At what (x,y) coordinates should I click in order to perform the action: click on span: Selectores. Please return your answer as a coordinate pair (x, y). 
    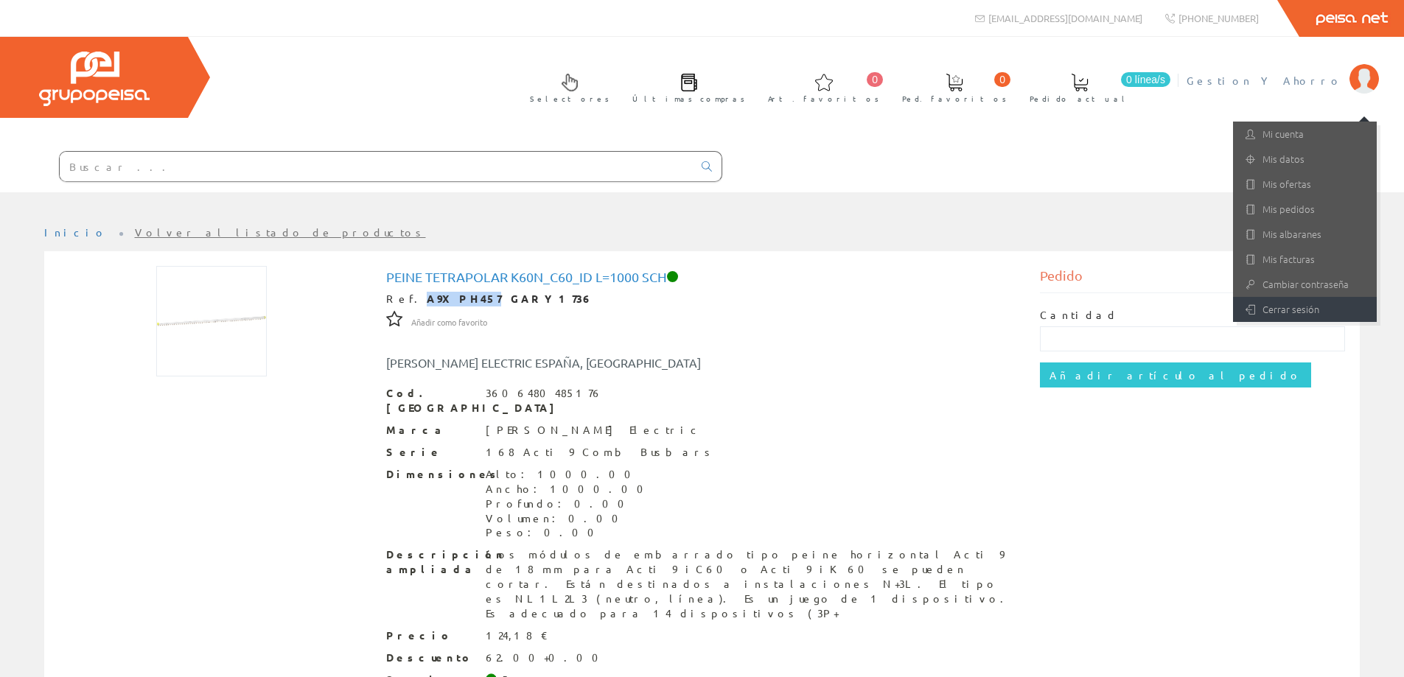
    Looking at the image, I should click on (570, 99).